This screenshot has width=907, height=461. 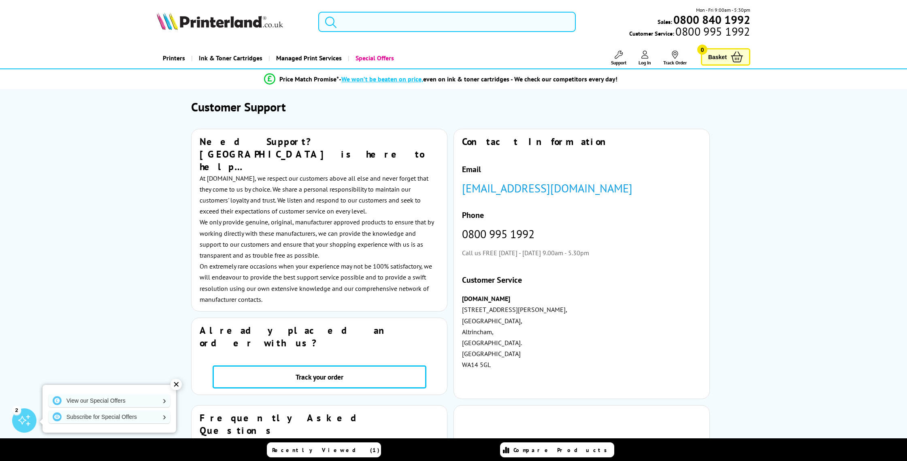 I want to click on h2: Contact Information, so click(x=581, y=141).